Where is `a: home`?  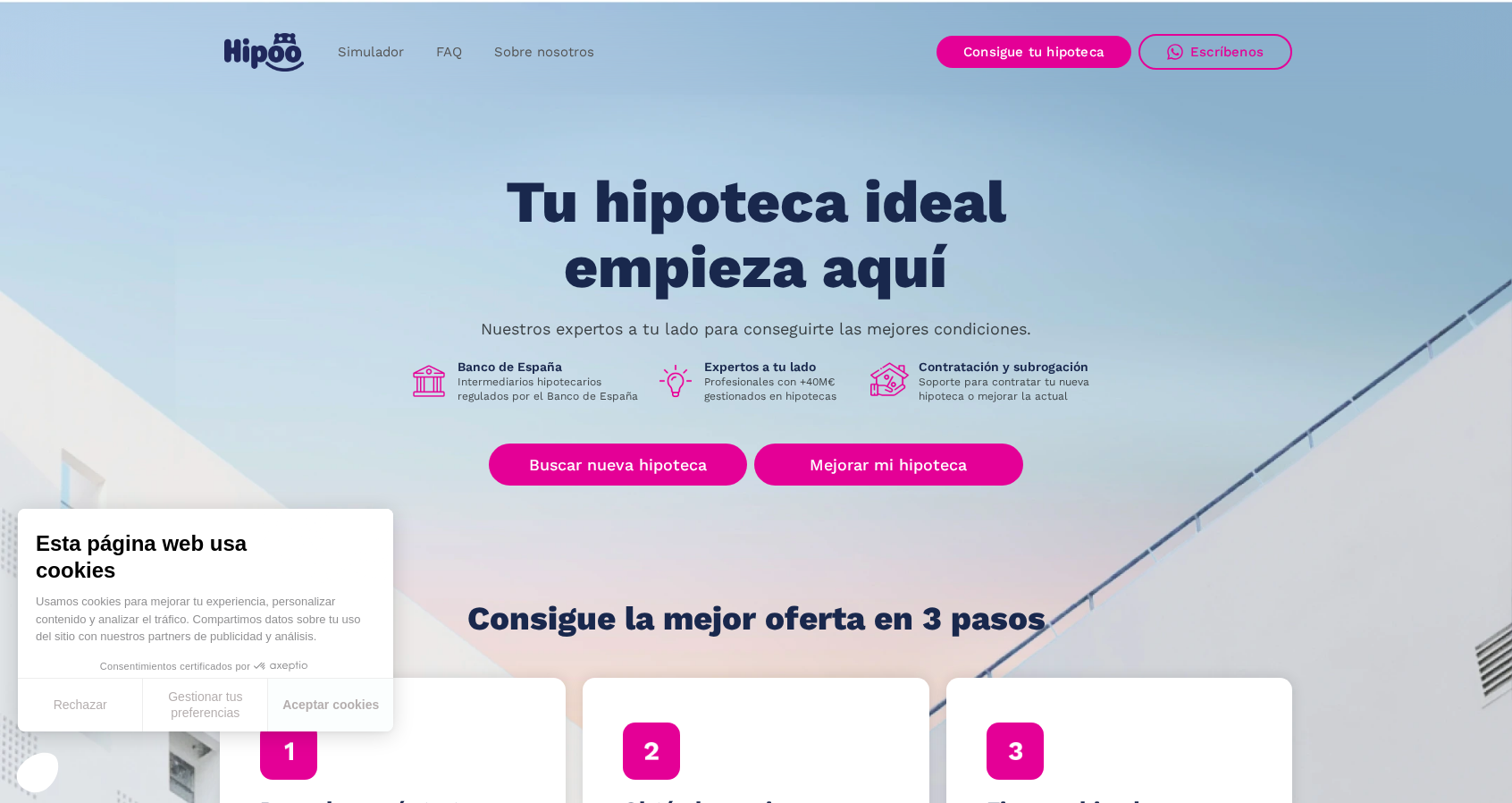 a: home is located at coordinates (264, 52).